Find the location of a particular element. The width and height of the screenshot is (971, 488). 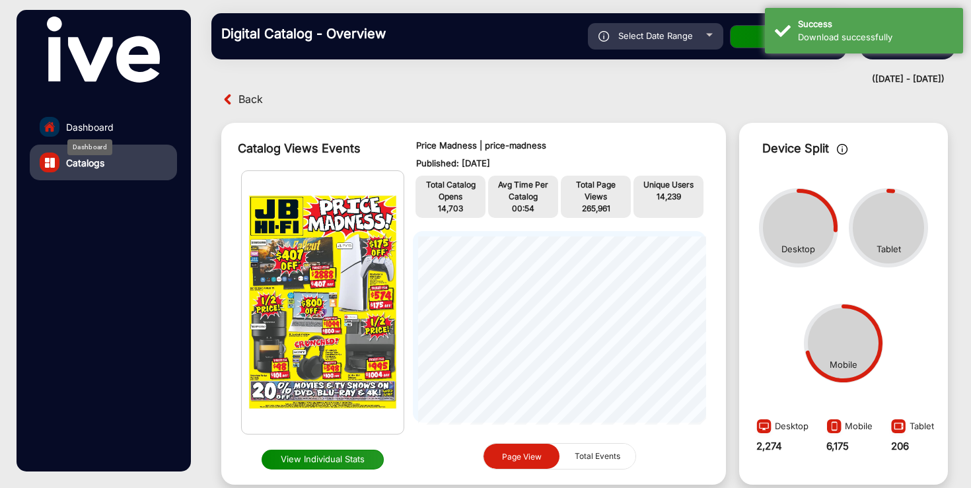

p: Total Catalog Opens is located at coordinates (450, 191).